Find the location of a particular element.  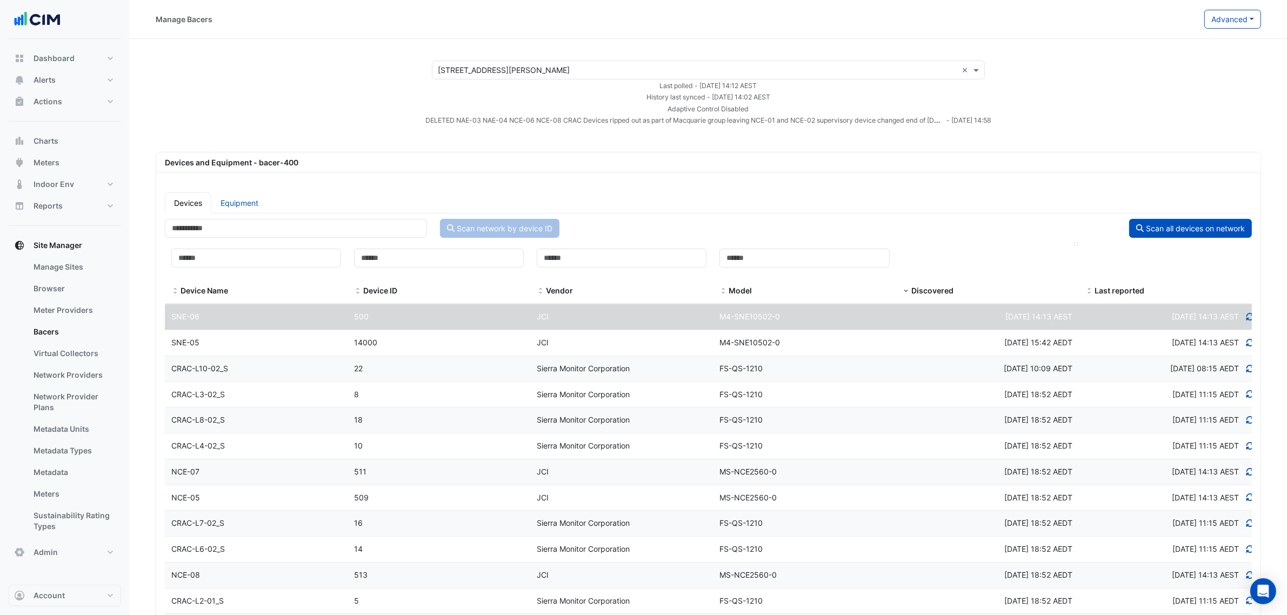

span: Site Manager is located at coordinates (58, 245).